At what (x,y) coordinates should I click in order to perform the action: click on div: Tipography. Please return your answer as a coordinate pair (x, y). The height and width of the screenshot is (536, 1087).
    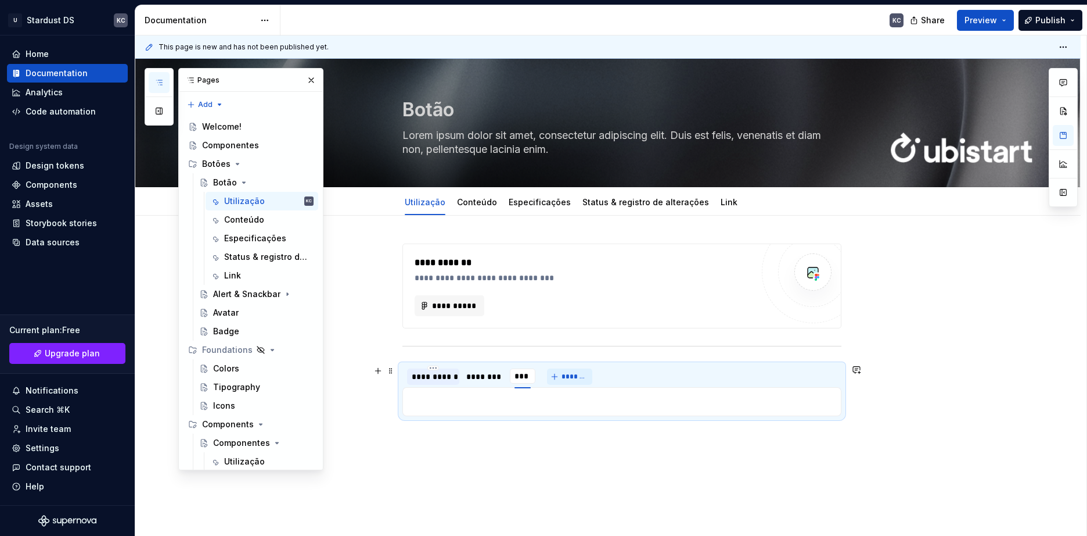
    Looking at the image, I should click on (236, 387).